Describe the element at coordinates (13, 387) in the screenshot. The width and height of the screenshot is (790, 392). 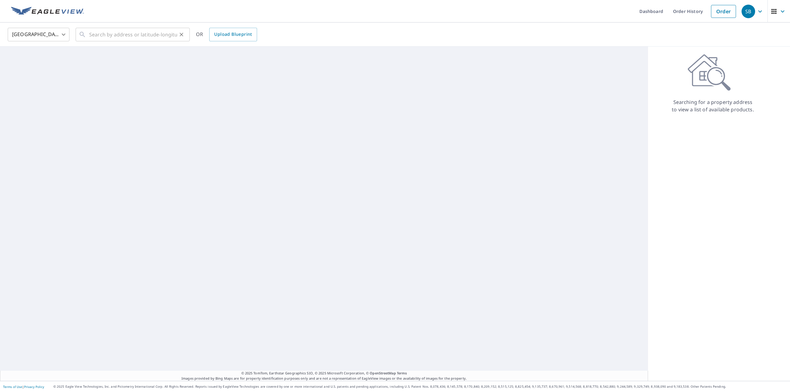
I see `a: Terms of Use` at that location.